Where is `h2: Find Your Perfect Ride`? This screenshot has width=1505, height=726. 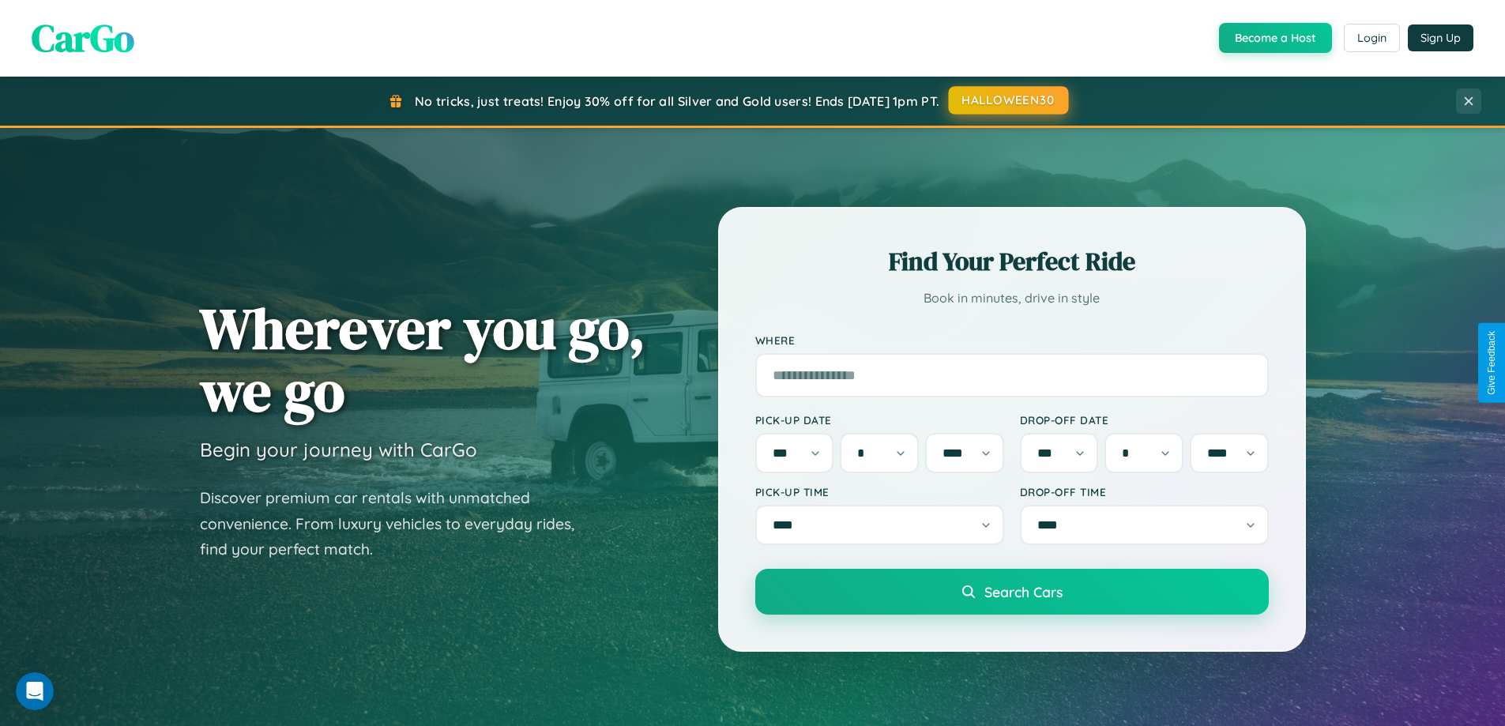 h2: Find Your Perfect Ride is located at coordinates (1012, 261).